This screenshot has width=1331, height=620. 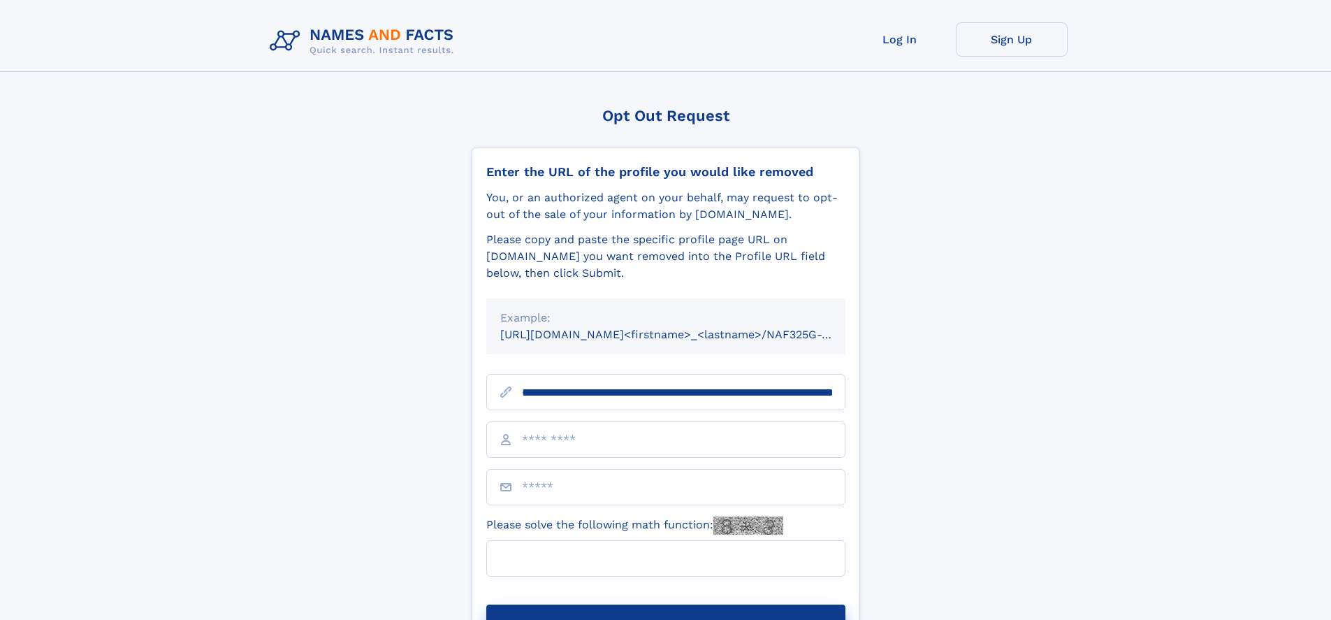 I want to click on label: Please solve the following math function:, so click(x=634, y=525).